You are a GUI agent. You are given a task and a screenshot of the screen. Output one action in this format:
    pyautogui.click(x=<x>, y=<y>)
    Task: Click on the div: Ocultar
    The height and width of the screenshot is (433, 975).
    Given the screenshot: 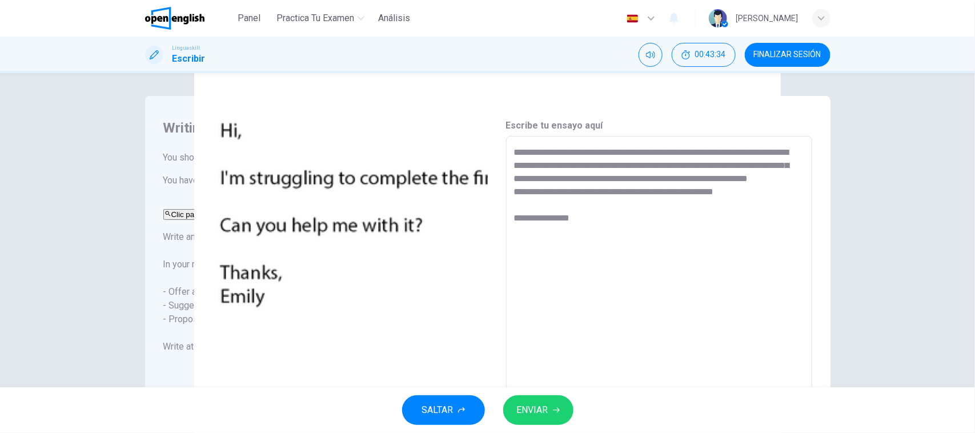 What is the action you would take?
    pyautogui.click(x=703, y=55)
    